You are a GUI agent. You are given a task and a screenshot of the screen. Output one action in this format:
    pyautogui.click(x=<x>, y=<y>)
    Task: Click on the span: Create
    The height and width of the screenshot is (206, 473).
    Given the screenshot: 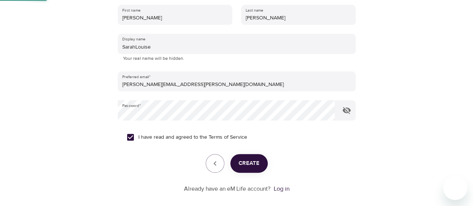 What is the action you would take?
    pyautogui.click(x=249, y=163)
    